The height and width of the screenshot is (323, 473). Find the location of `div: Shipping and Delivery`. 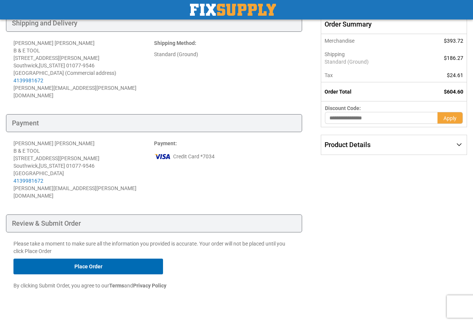

div: Shipping and Delivery is located at coordinates (154, 23).